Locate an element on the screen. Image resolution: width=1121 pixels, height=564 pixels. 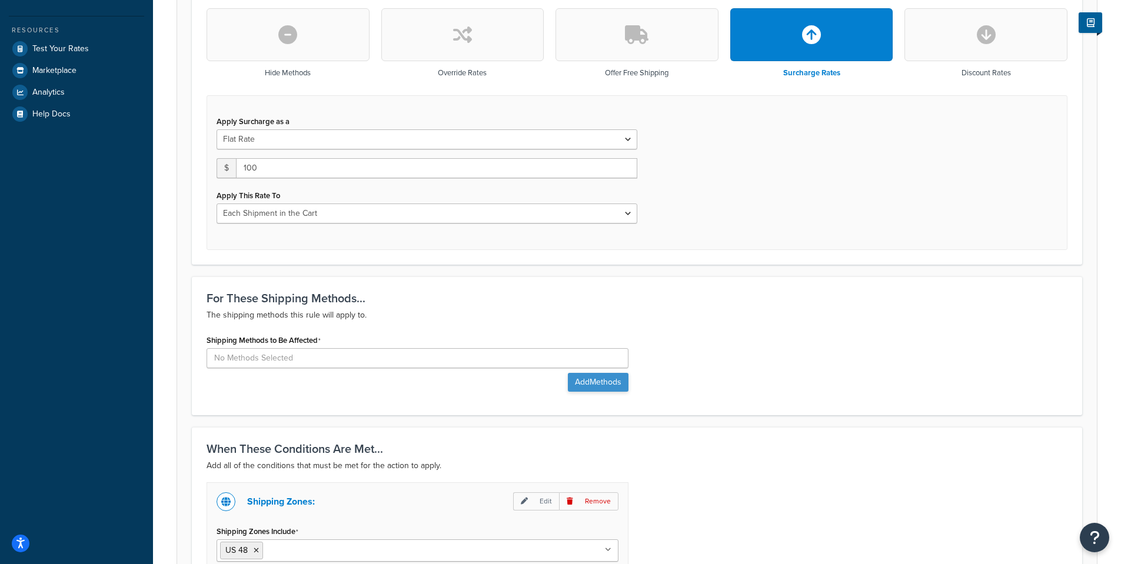
h3: Discount Rates is located at coordinates (986, 73).